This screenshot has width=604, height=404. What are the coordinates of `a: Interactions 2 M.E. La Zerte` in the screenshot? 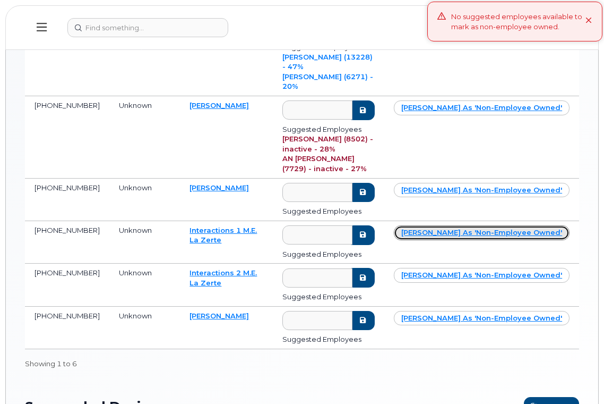 It's located at (223, 277).